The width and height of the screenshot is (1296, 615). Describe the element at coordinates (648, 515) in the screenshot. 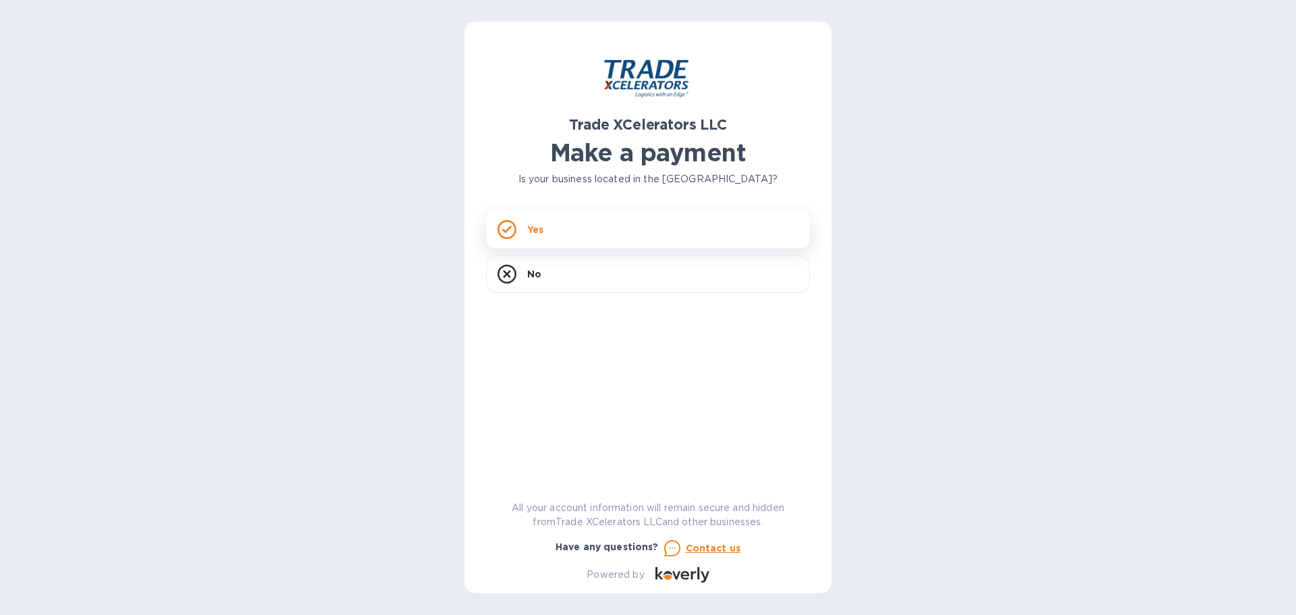

I see `p: All your account information will remain secure and hidden from Trade XCelerators LLC and other b...` at that location.